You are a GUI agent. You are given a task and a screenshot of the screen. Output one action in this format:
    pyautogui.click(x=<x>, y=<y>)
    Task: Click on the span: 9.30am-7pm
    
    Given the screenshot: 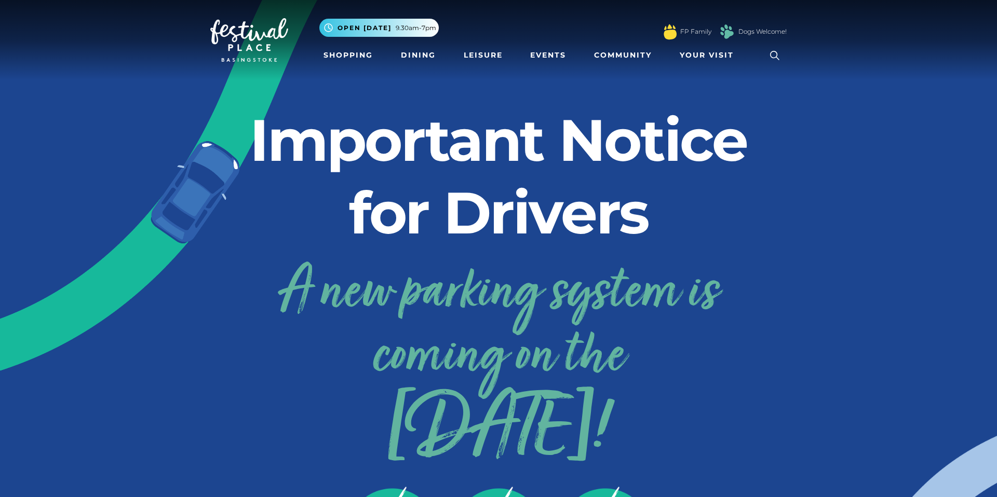 What is the action you would take?
    pyautogui.click(x=416, y=28)
    